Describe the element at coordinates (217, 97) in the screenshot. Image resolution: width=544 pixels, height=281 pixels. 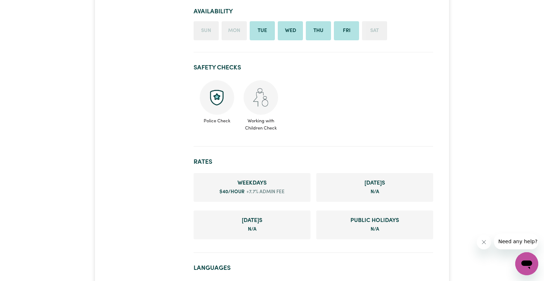
I see `img: Police check` at that location.